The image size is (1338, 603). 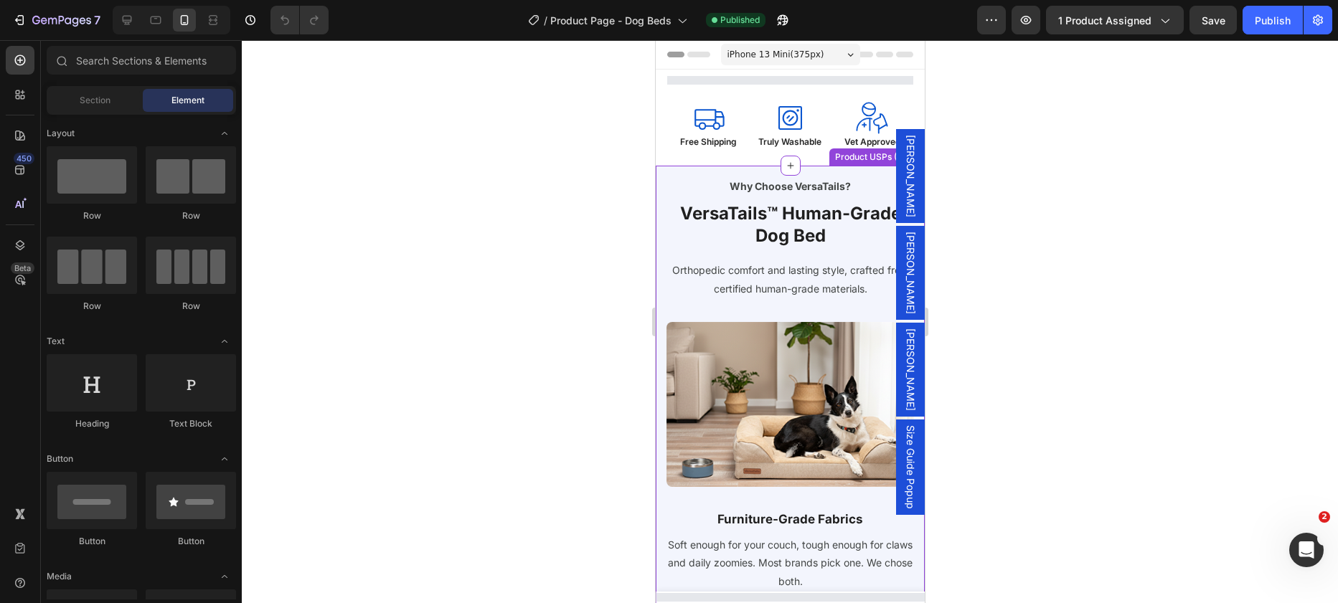 What do you see at coordinates (52, 102) in the screenshot?
I see `p: Free Shipping` at bounding box center [52, 102].